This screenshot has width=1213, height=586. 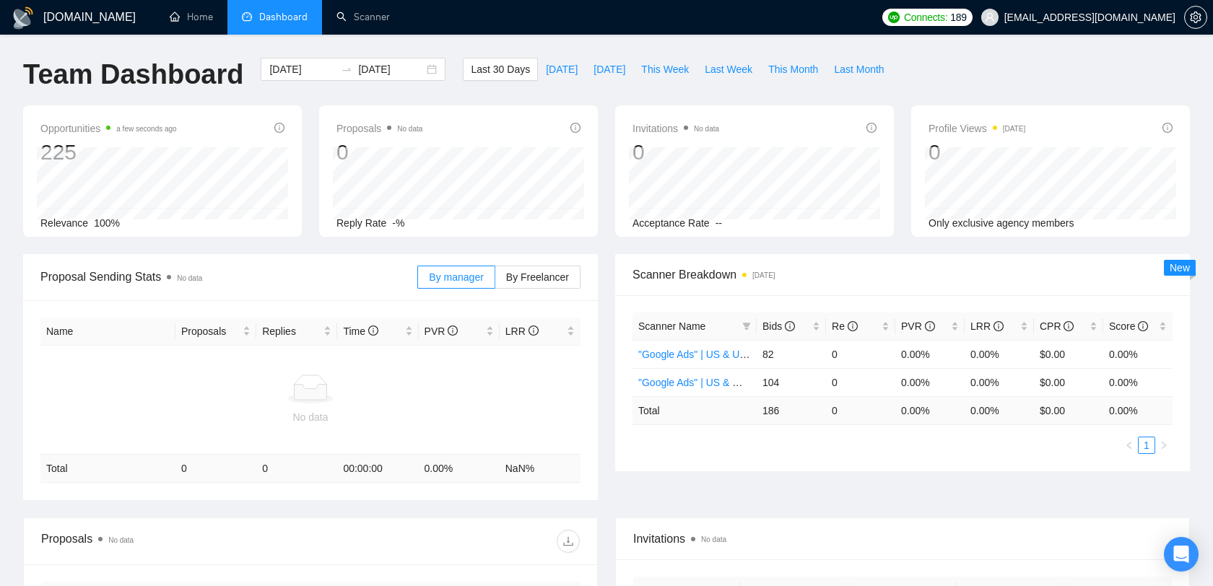 I want to click on div: Open Intercom Messenger, so click(x=1182, y=555).